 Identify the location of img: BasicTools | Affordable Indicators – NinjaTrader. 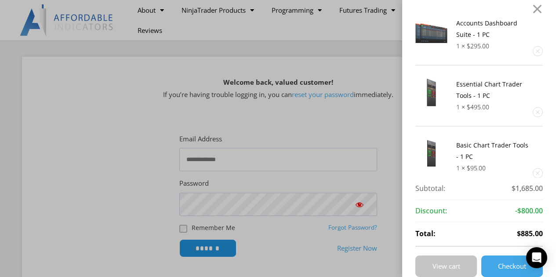
(431, 153).